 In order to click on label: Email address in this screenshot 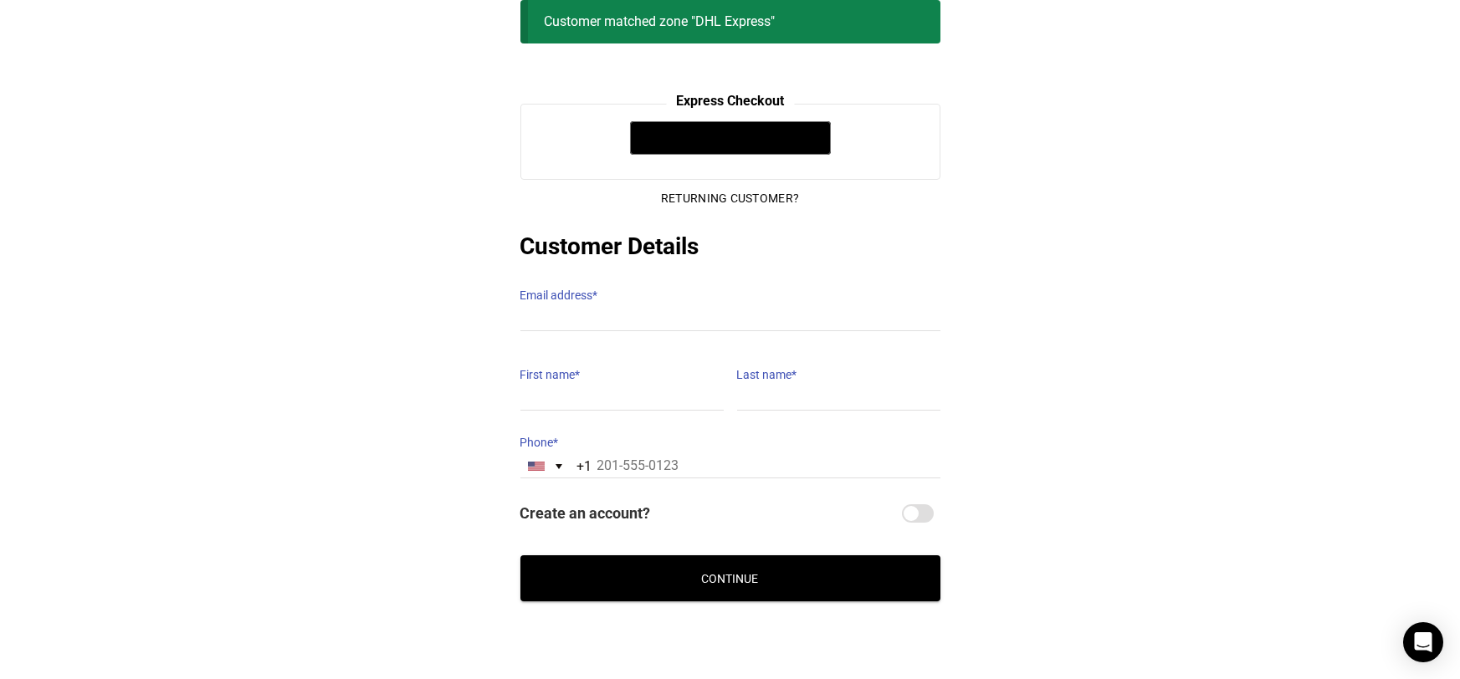, I will do `click(730, 295)`.